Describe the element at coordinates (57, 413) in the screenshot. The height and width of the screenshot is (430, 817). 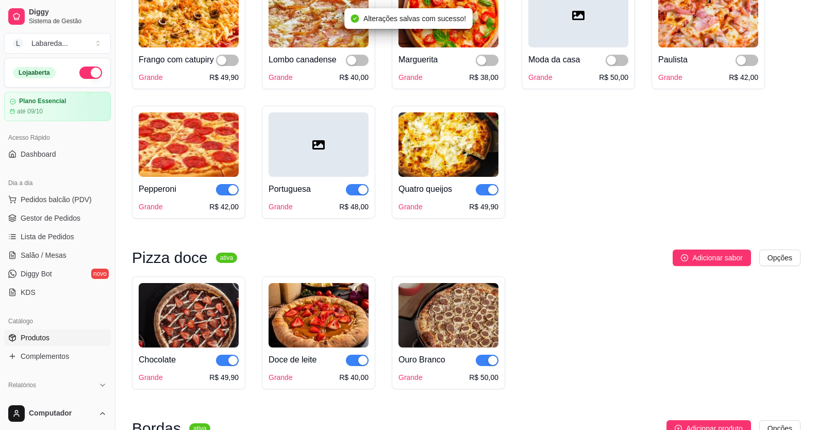
I see `button: Computador` at that location.